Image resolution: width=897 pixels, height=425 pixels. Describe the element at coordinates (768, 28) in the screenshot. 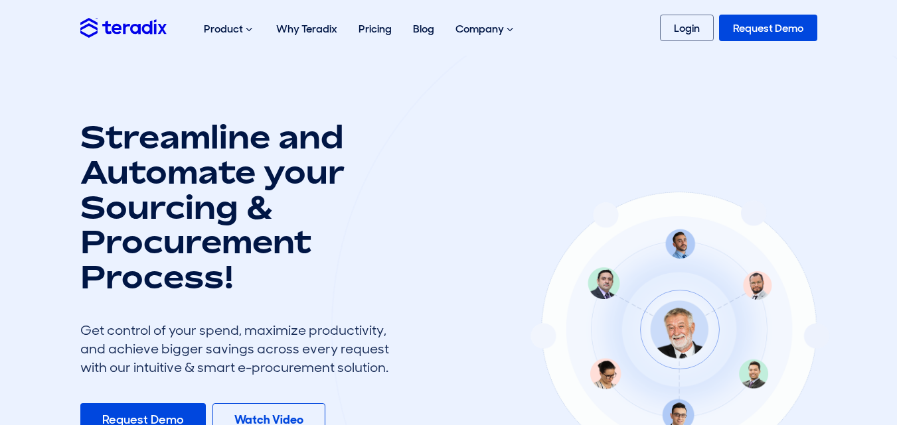

I see `a: Request Demo` at that location.